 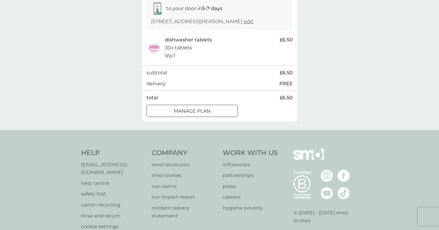 I want to click on img: visit the smol Facebook page, so click(x=344, y=176).